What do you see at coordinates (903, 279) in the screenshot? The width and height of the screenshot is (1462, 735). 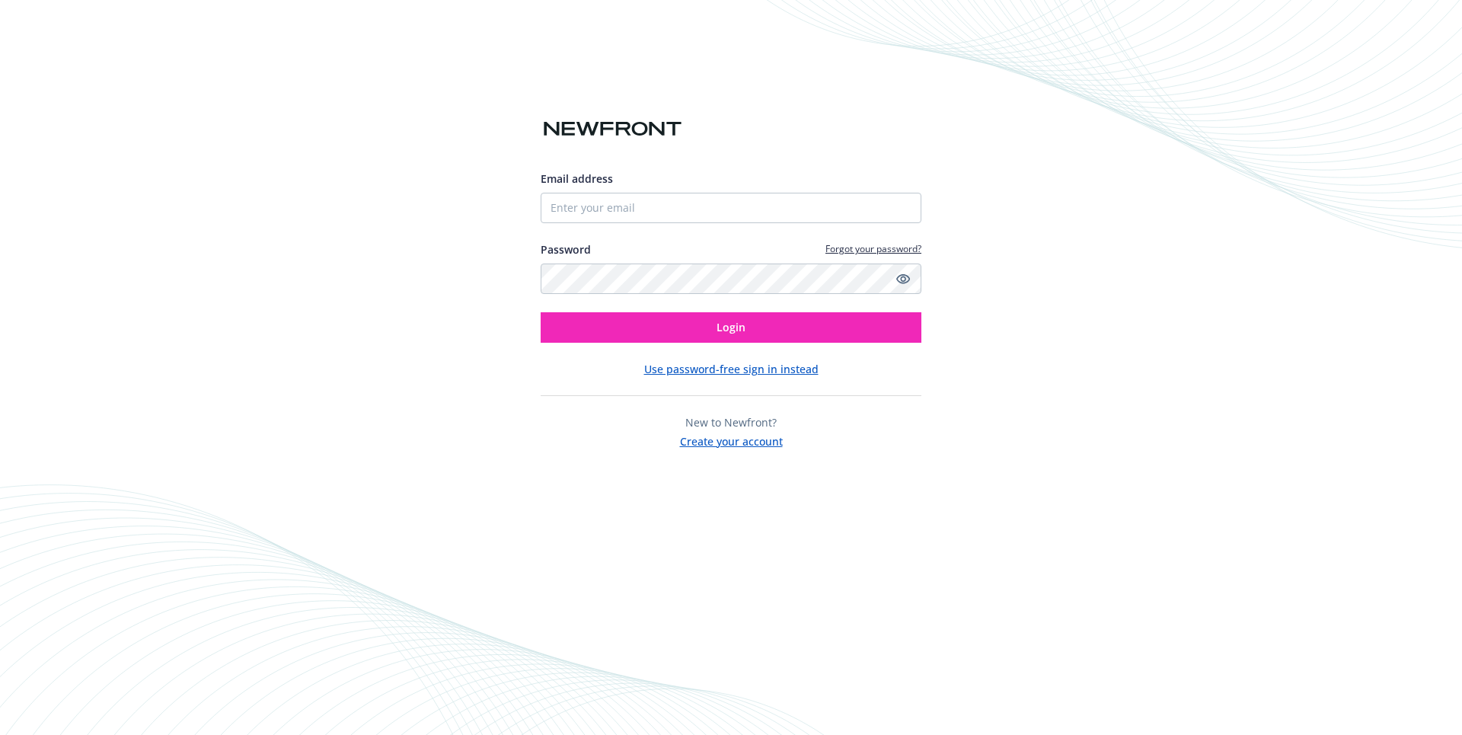 I see `a: Show password` at bounding box center [903, 279].